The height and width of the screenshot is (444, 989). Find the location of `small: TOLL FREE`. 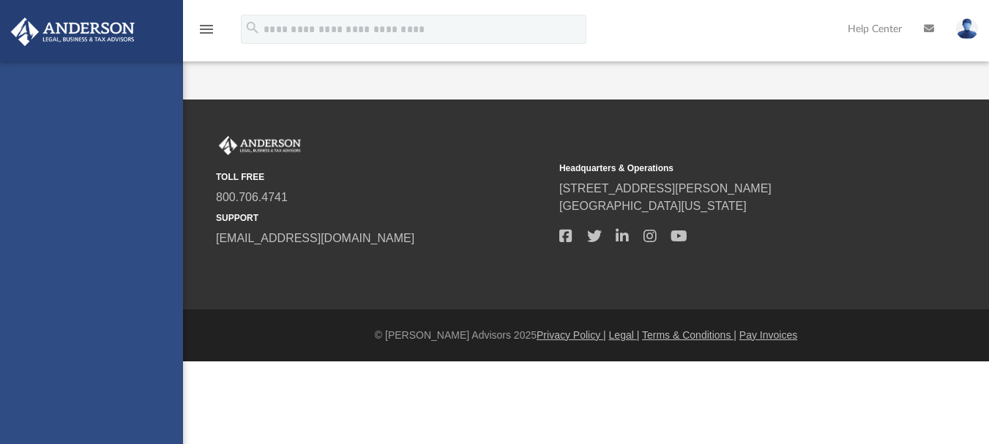

small: TOLL FREE is located at coordinates (382, 177).